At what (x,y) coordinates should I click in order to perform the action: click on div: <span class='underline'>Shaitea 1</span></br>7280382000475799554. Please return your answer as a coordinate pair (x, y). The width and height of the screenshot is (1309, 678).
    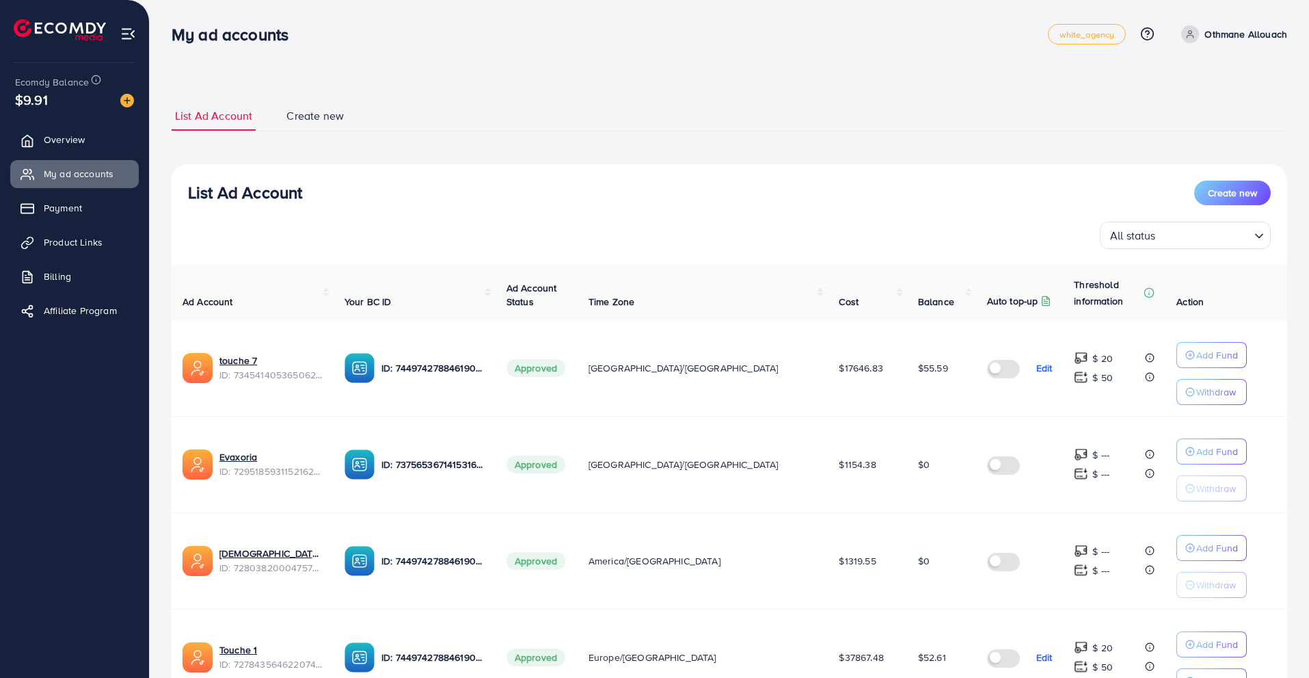
    Looking at the image, I should click on (271, 560).